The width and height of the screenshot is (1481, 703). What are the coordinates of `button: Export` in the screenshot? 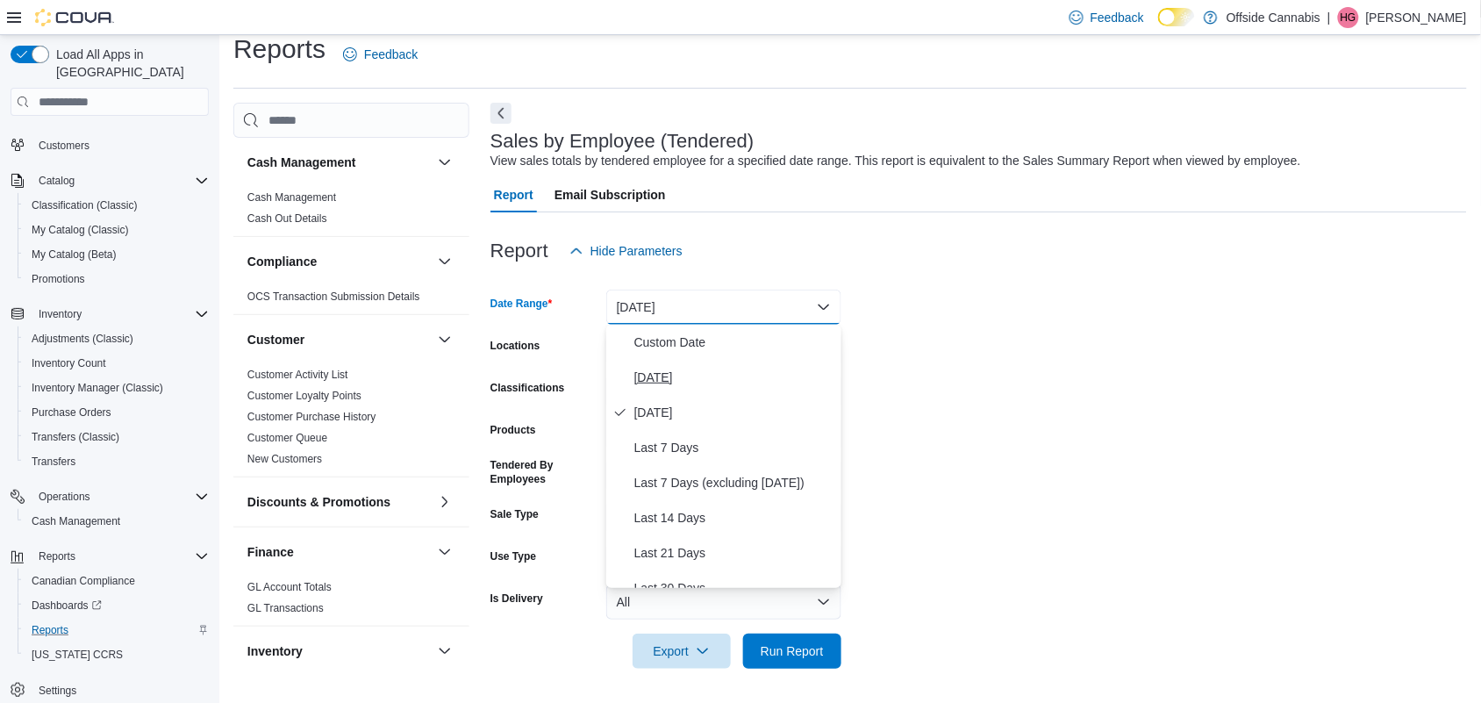 It's located at (682, 651).